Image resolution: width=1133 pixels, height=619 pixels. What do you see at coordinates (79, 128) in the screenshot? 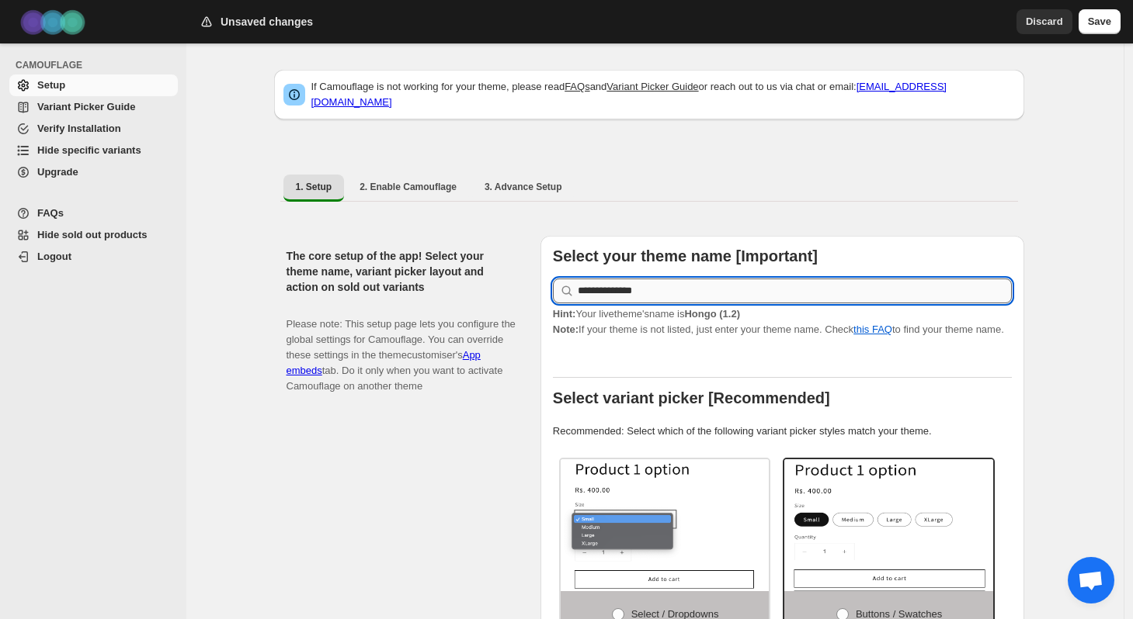
I see `span: Verify Installation` at bounding box center [79, 128].